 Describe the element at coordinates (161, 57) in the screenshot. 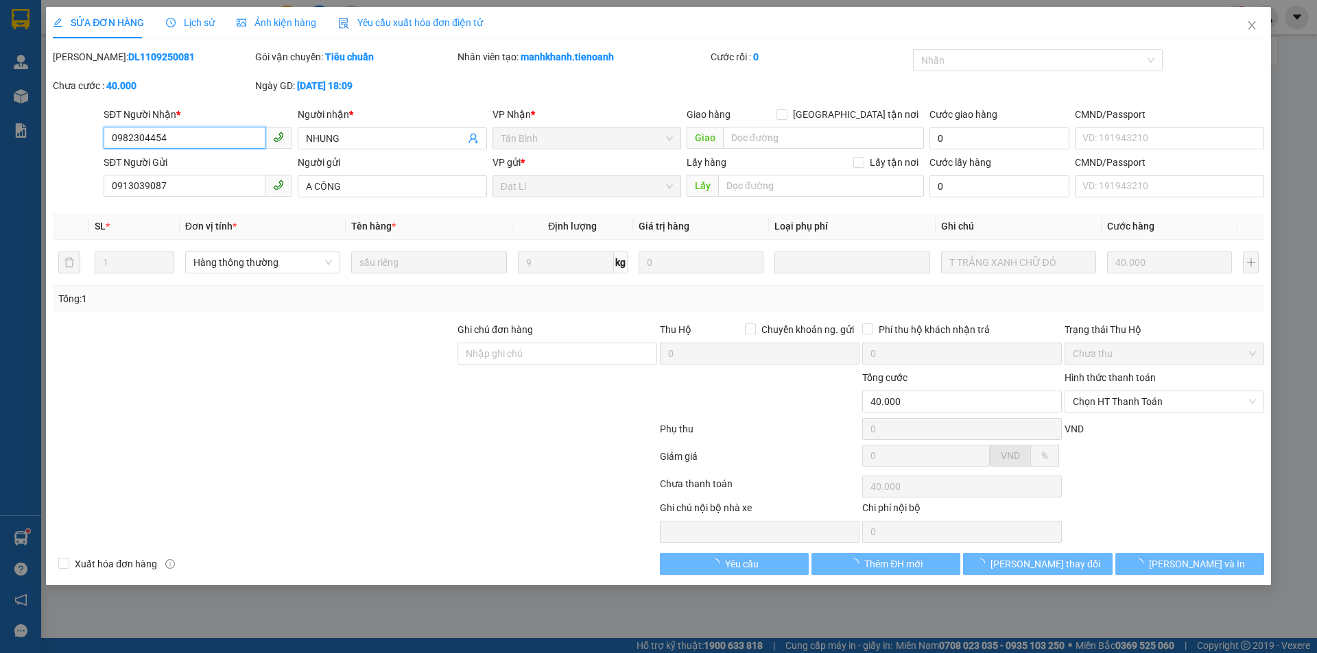

I see `b: DL1109250081` at that location.